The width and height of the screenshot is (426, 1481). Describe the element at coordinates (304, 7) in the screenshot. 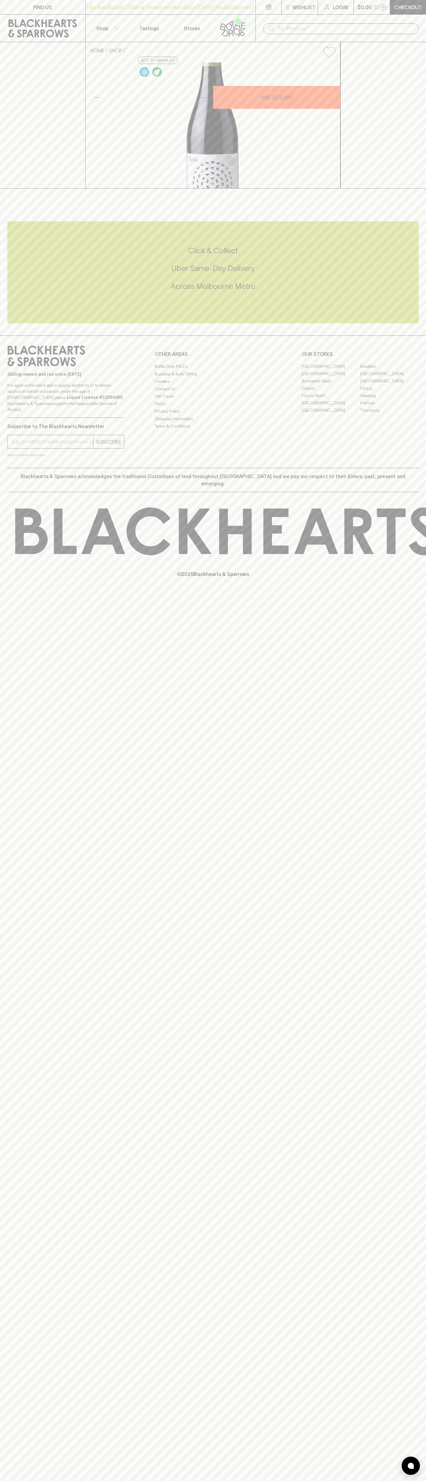

I see `p: Wishlist` at that location.